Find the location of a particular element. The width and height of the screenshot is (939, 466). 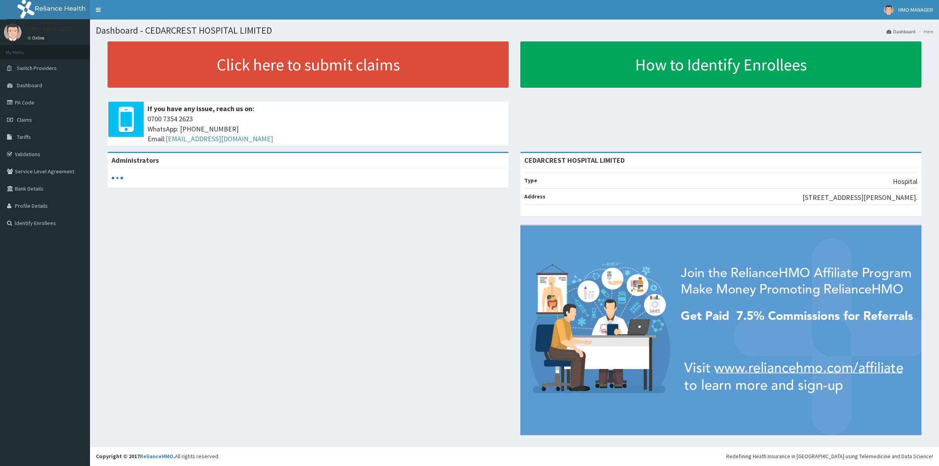

a: Click here to submit claims is located at coordinates (308, 65).